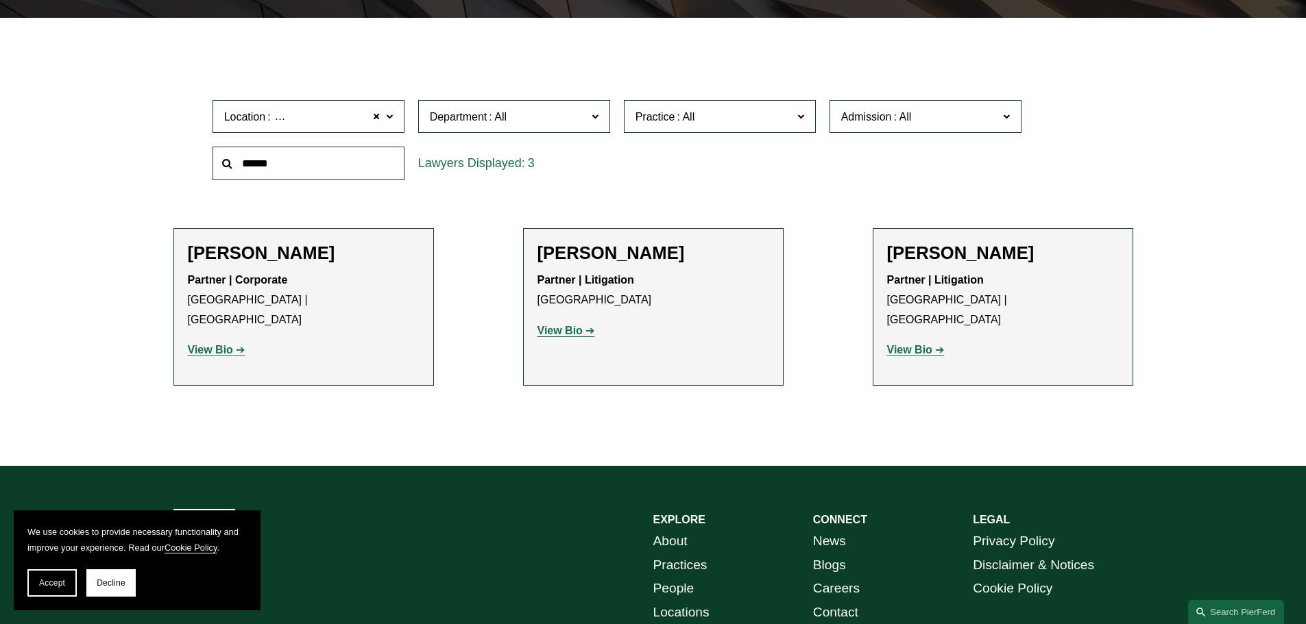 This screenshot has height=624, width=1306. What do you see at coordinates (137, 540) in the screenshot?
I see `p: We use cookies to provide necessary functionality and improve your experience. Read our .` at bounding box center [137, 540].